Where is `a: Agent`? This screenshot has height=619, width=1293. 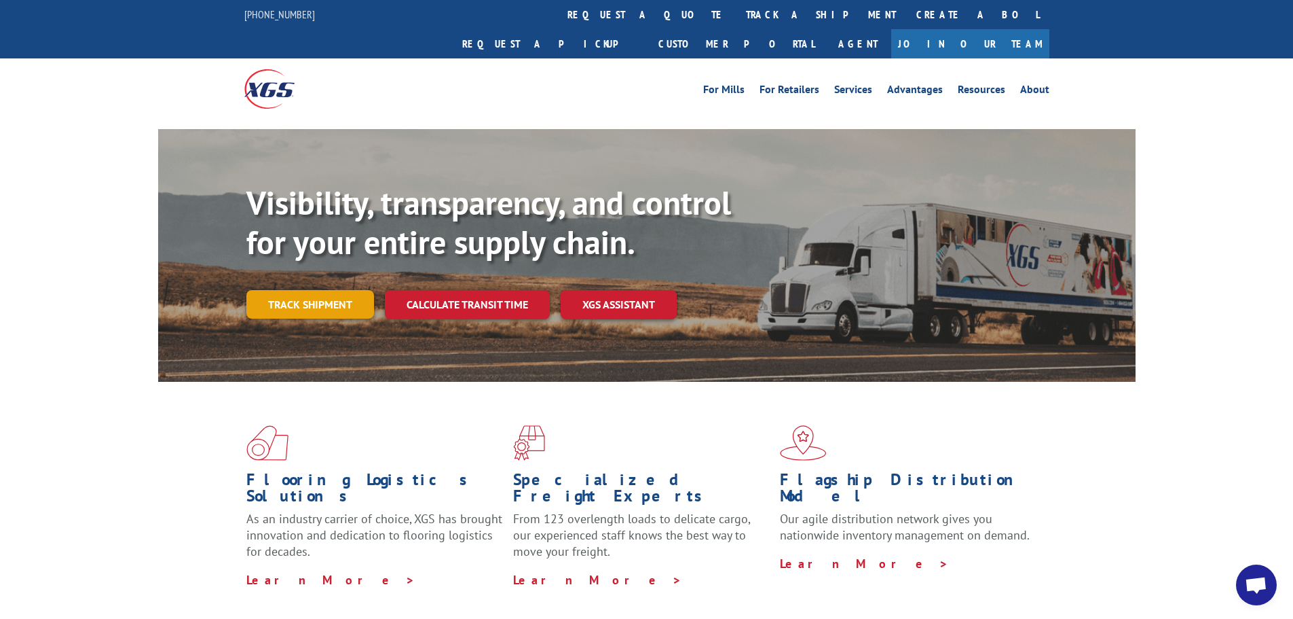
a: Agent is located at coordinates (858, 43).